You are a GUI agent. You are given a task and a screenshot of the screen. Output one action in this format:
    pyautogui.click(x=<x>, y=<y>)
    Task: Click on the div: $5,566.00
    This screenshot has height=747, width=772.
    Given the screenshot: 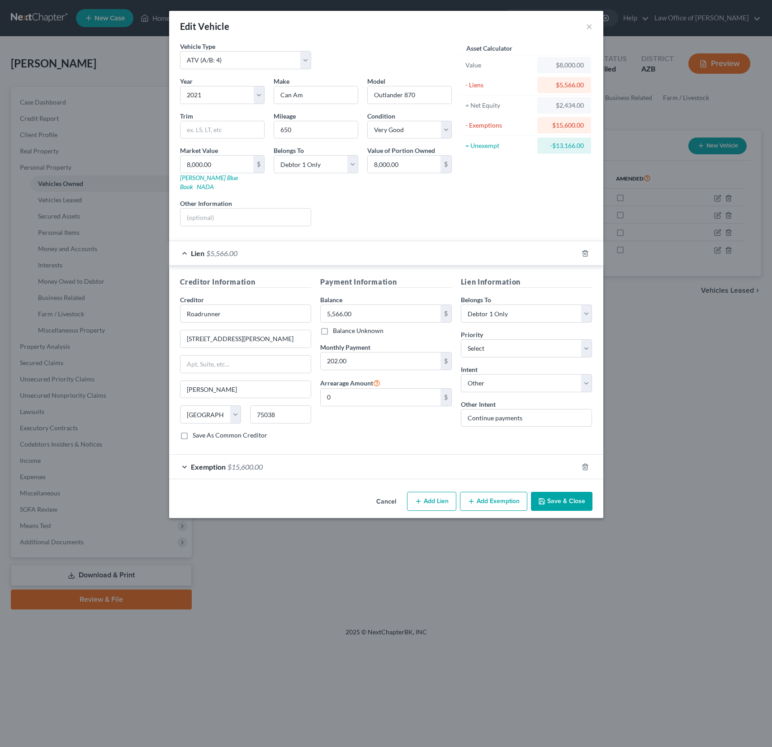 What is the action you would take?
    pyautogui.click(x=564, y=85)
    